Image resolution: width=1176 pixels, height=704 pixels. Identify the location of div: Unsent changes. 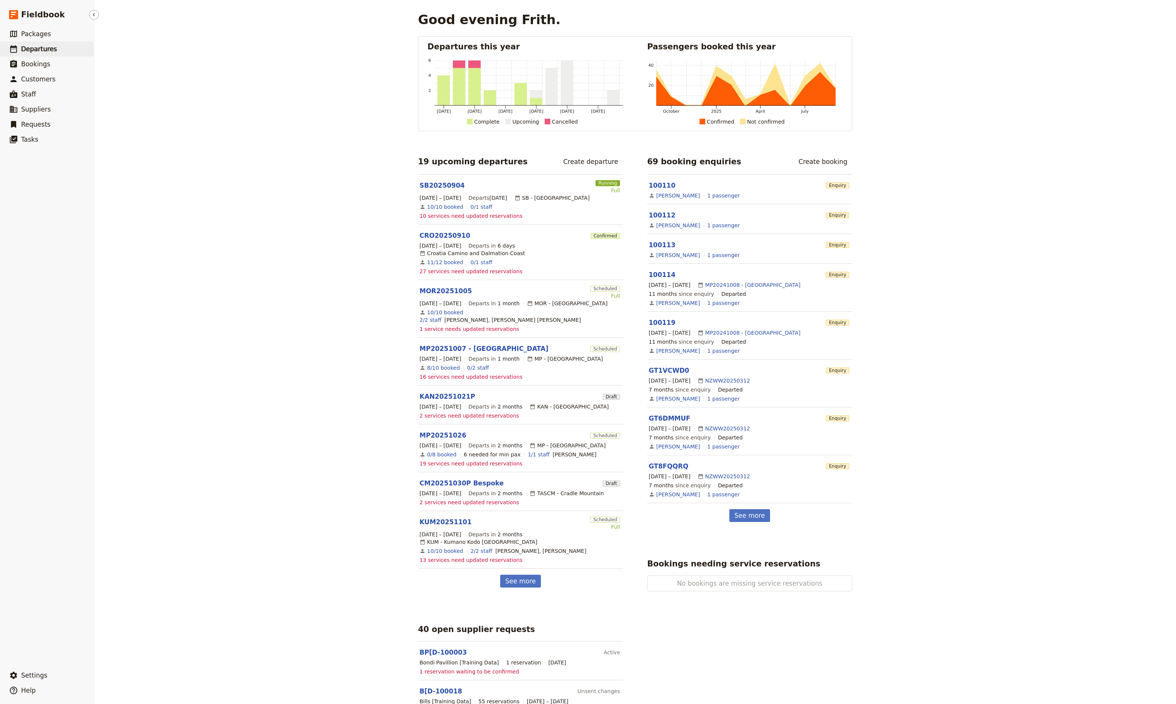
(599, 691).